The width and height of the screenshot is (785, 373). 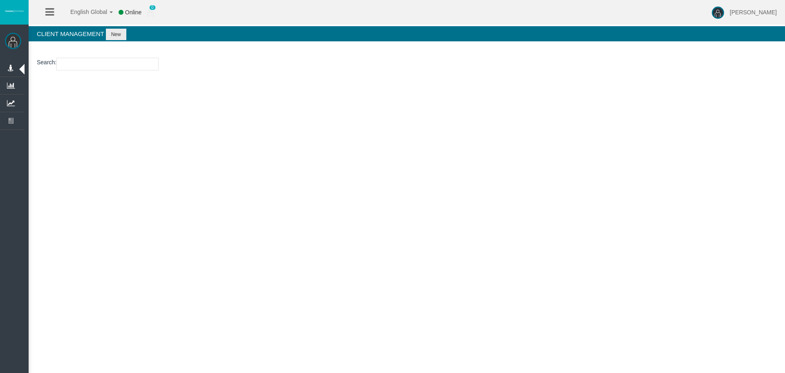 I want to click on img: user-image, so click(x=718, y=13).